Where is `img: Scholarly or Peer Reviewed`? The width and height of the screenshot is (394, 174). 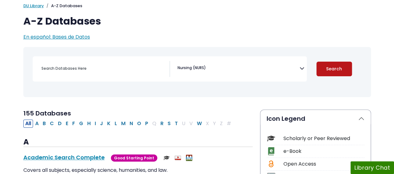
img: Scholarly or Peer Reviewed is located at coordinates (167, 158).